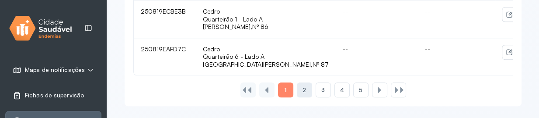  I want to click on span: Nº 86, so click(260, 26).